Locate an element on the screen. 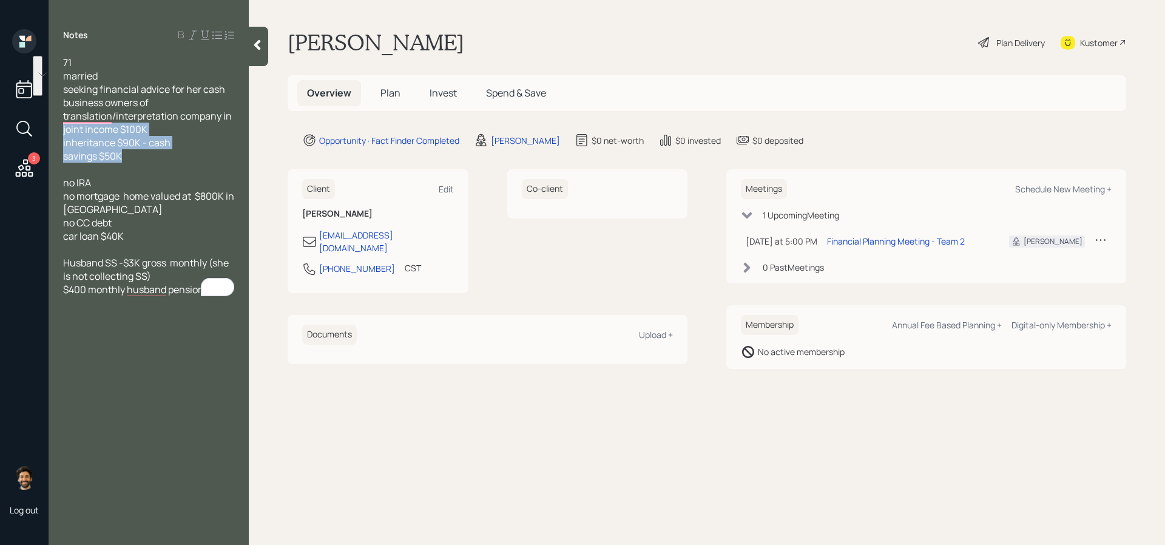  div: $0 invested is located at coordinates (698, 140).